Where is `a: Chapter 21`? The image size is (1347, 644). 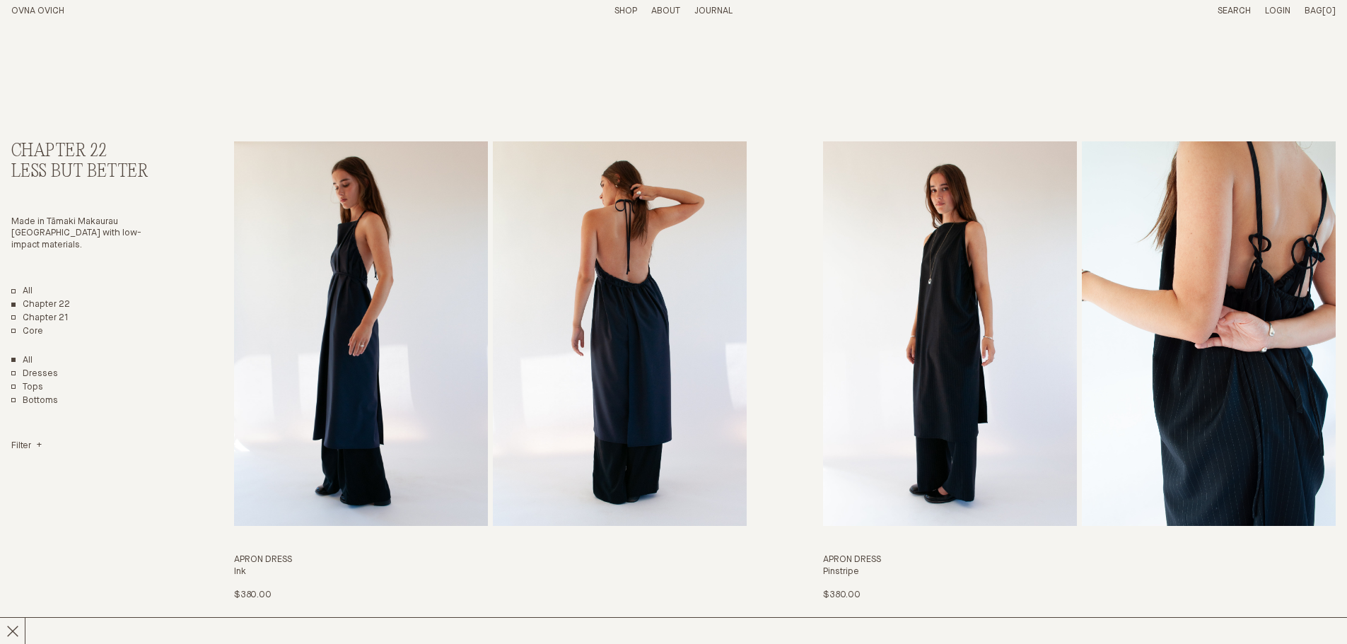
a: Chapter 21 is located at coordinates (40, 318).